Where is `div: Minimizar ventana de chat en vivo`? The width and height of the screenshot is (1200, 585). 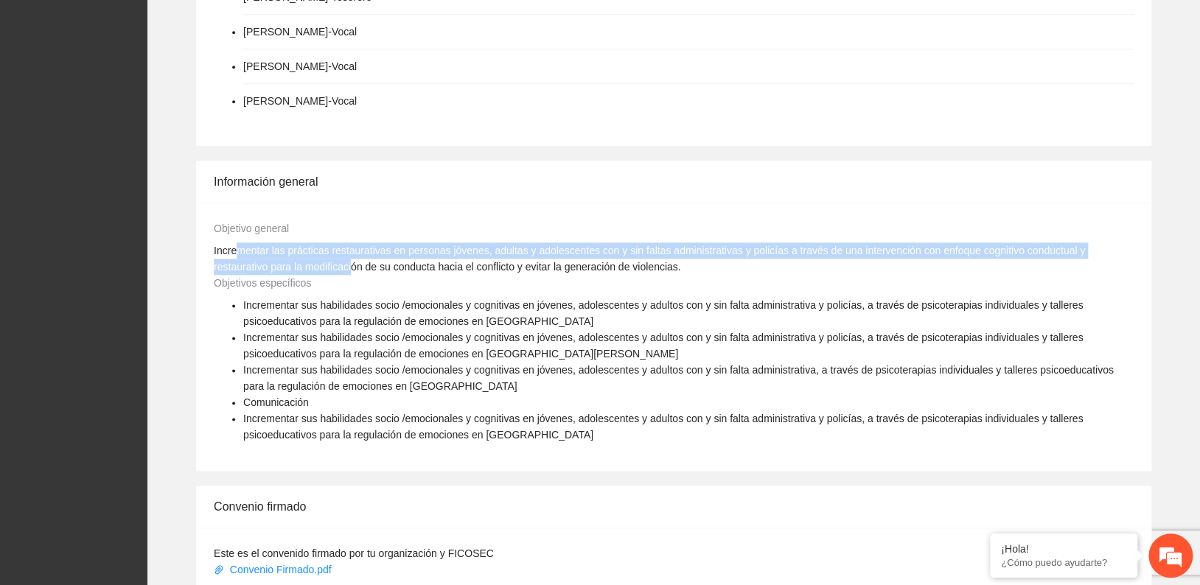
div: Minimizar ventana de chat en vivo is located at coordinates (259, 25).